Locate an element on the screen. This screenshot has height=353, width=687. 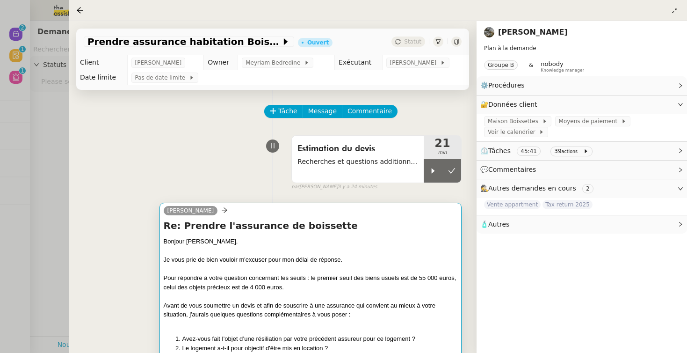
div: 🧴Autres is located at coordinates (582, 224).